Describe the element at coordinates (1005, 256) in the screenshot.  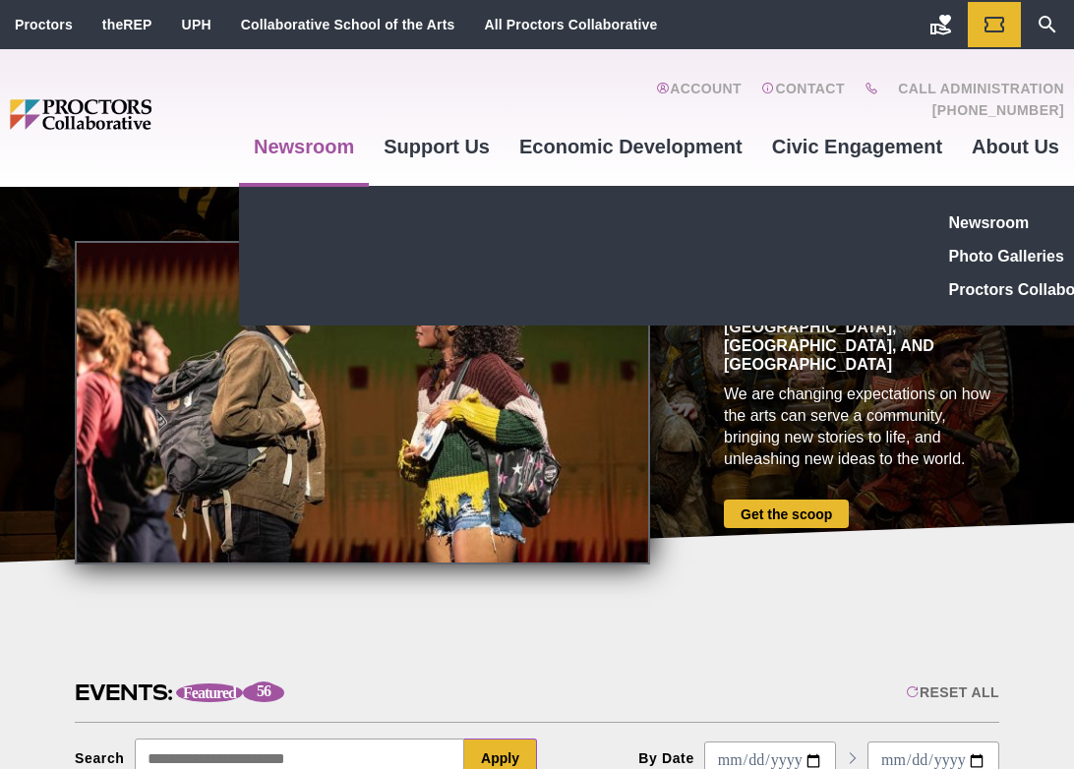
I see `span: Photo Galleries` at that location.